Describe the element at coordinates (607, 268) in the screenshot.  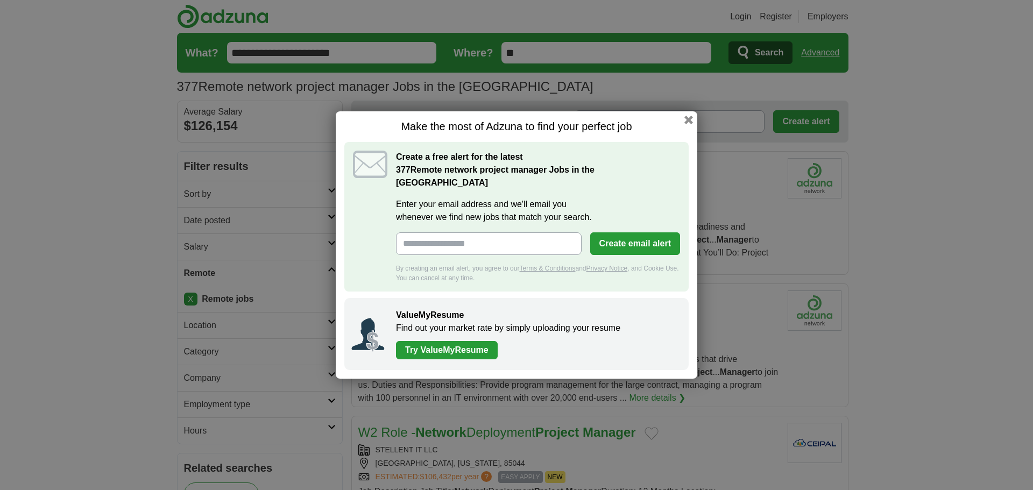
I see `a: Privacy Notice` at that location.